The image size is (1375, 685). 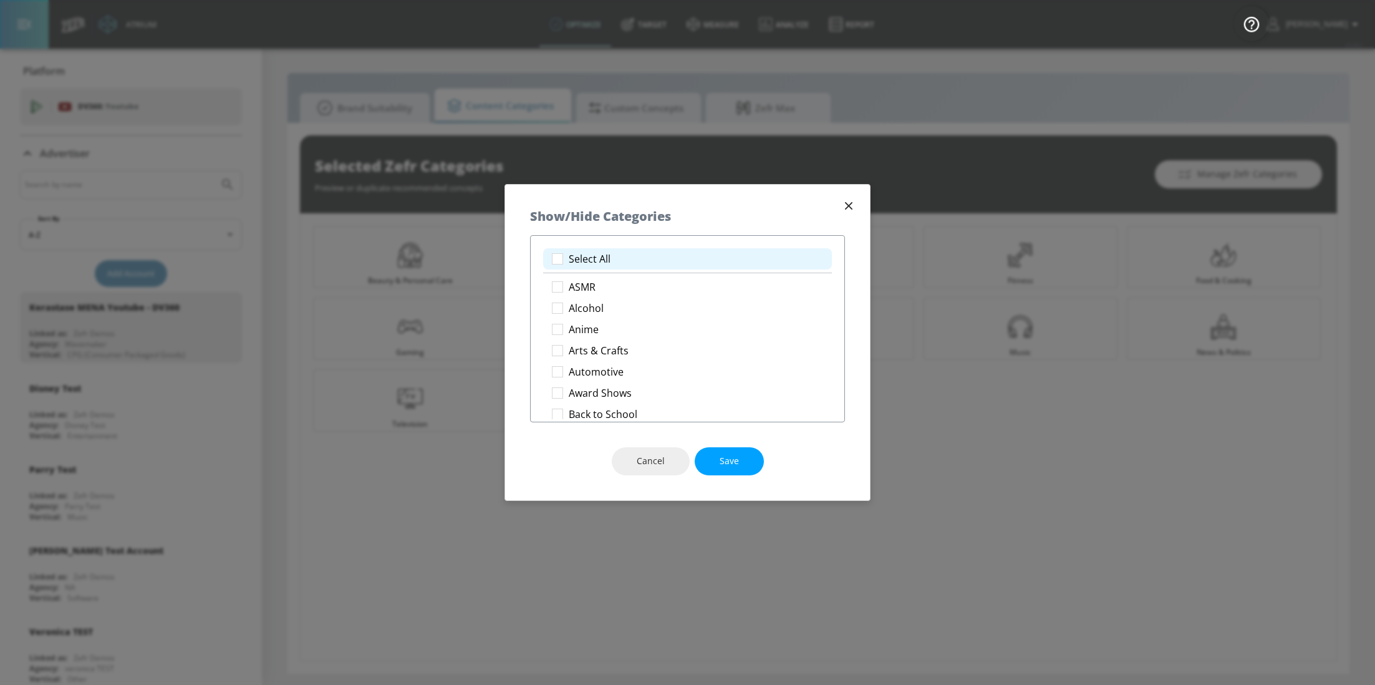 I want to click on button: Open Resource Center, so click(x=1252, y=24).